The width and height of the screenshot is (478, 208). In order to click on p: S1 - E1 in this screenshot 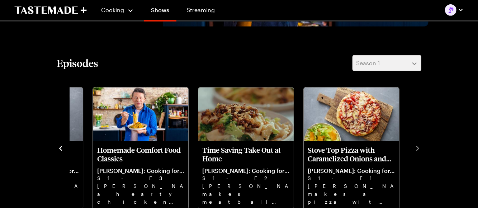, I will do `click(352, 178)`.